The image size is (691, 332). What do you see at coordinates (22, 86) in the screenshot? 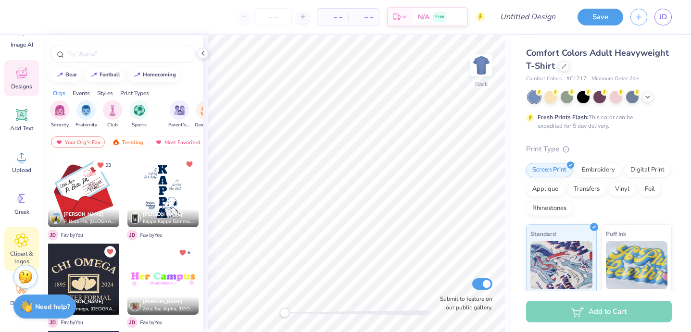
I see `span: Designs` at bounding box center [22, 86].